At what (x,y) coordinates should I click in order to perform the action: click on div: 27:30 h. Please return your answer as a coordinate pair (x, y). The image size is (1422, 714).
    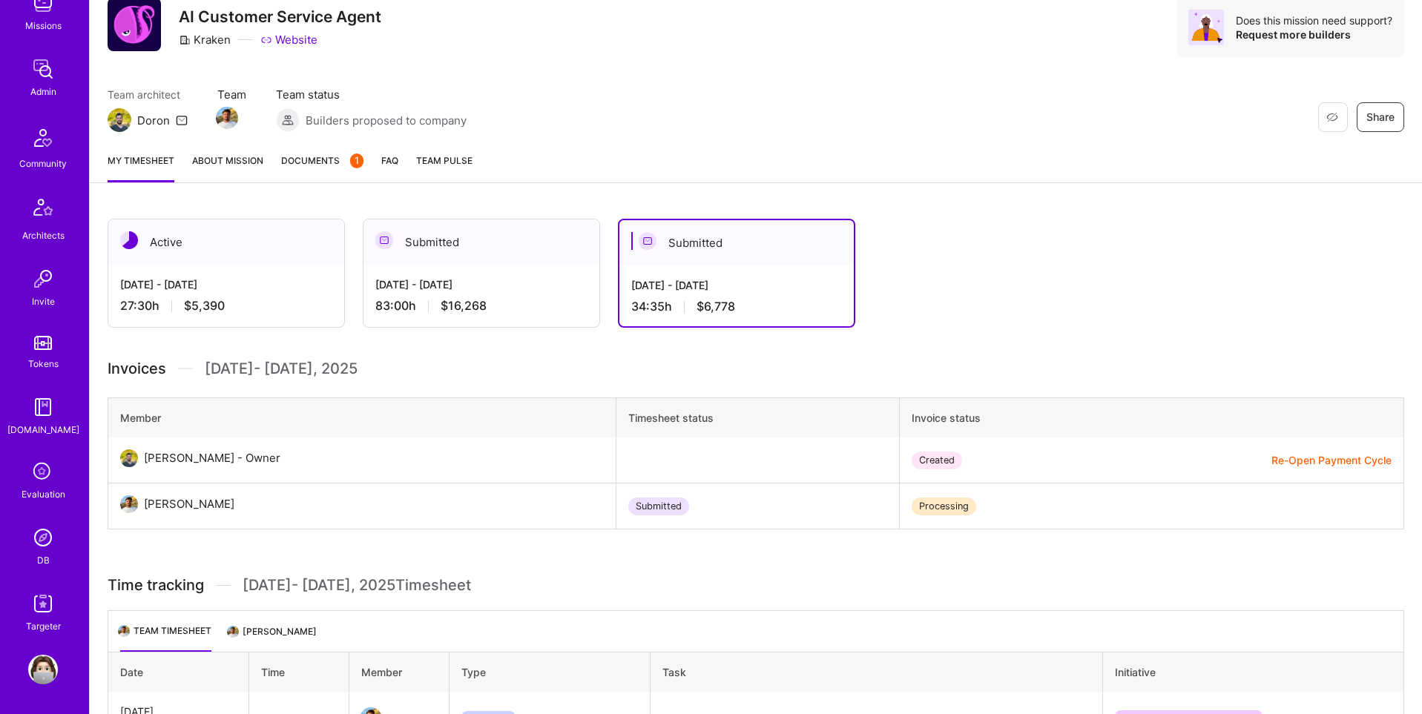
    Looking at the image, I should click on (226, 306).